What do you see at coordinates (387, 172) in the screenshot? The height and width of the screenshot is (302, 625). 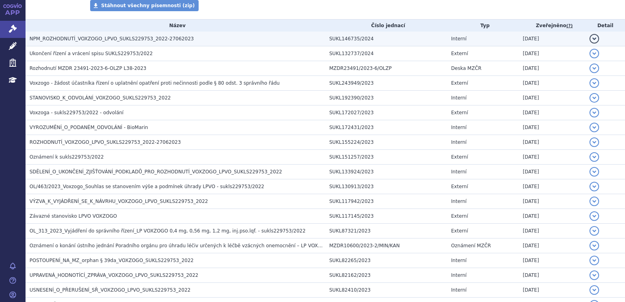 I see `td: SUKL133924/2023` at bounding box center [387, 172].